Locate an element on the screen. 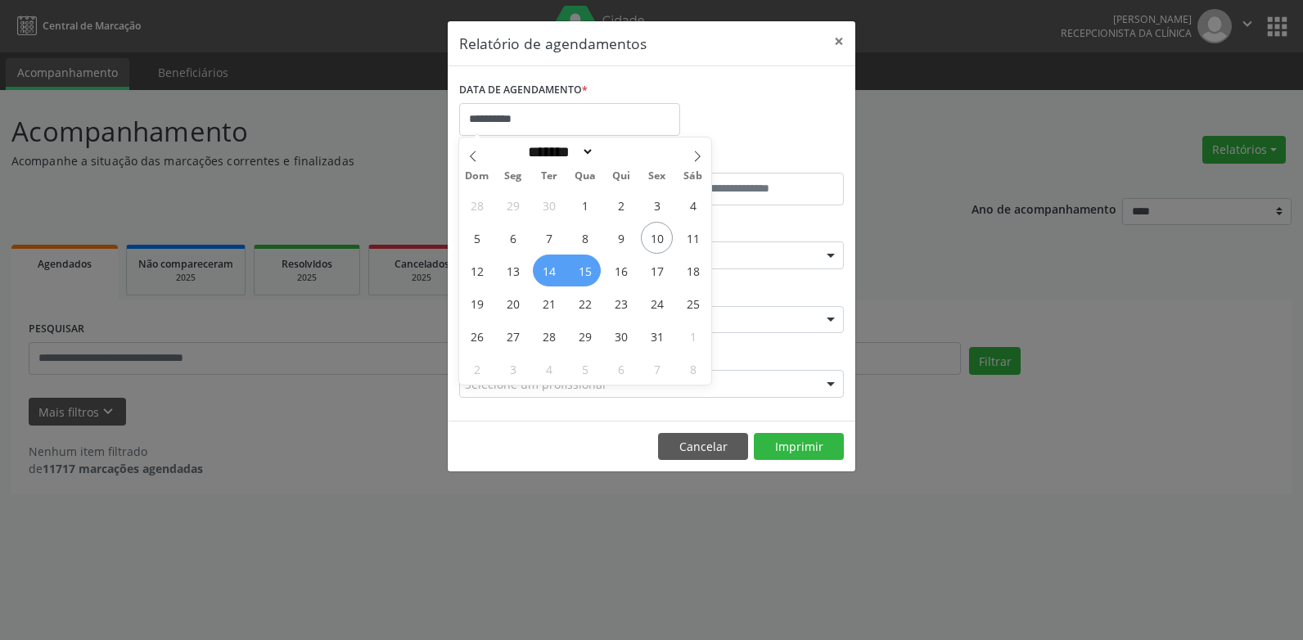  span: Outubro 4, 2025 is located at coordinates (692, 205).